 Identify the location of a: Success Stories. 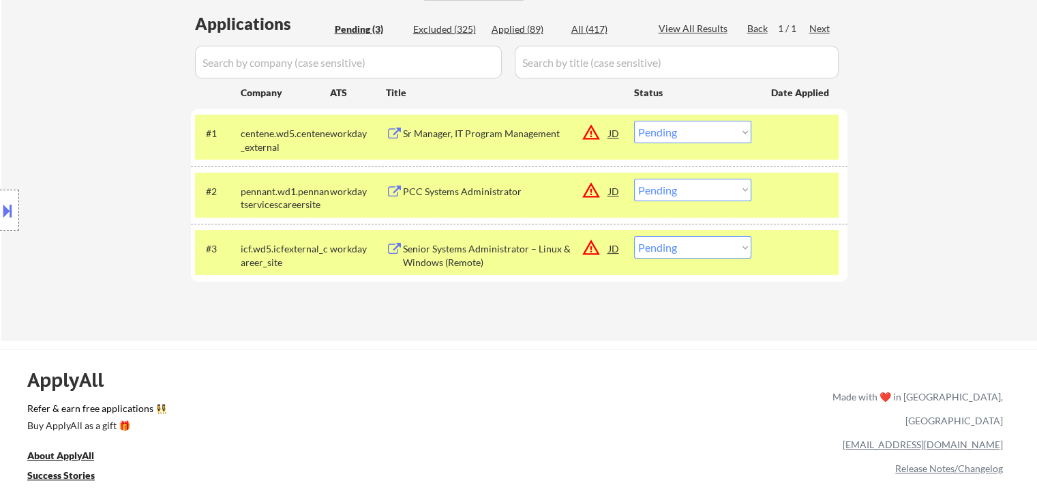
(70, 476).